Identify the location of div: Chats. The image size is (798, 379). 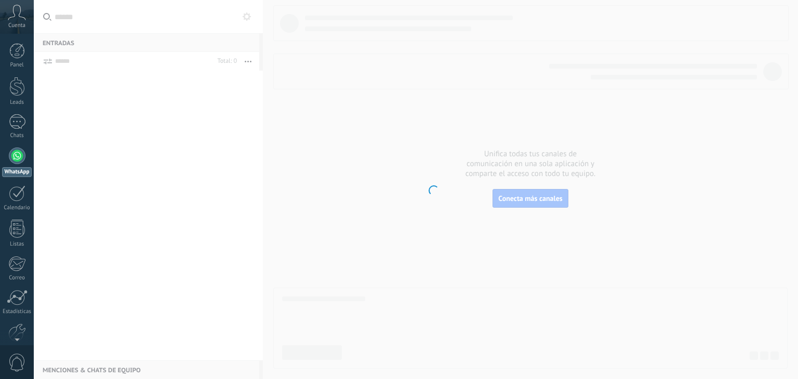
(17, 136).